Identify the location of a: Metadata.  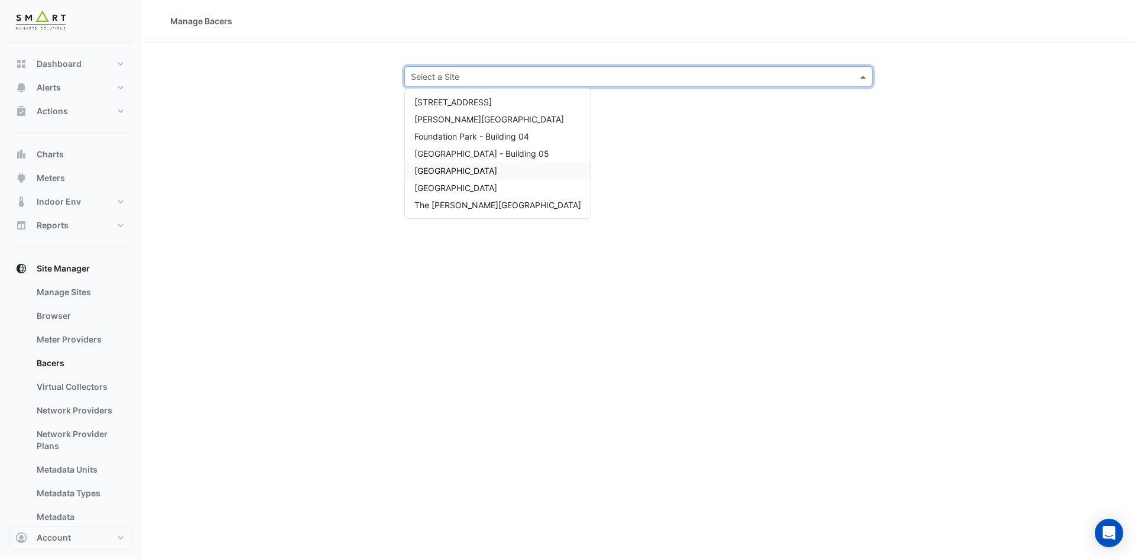
(80, 517).